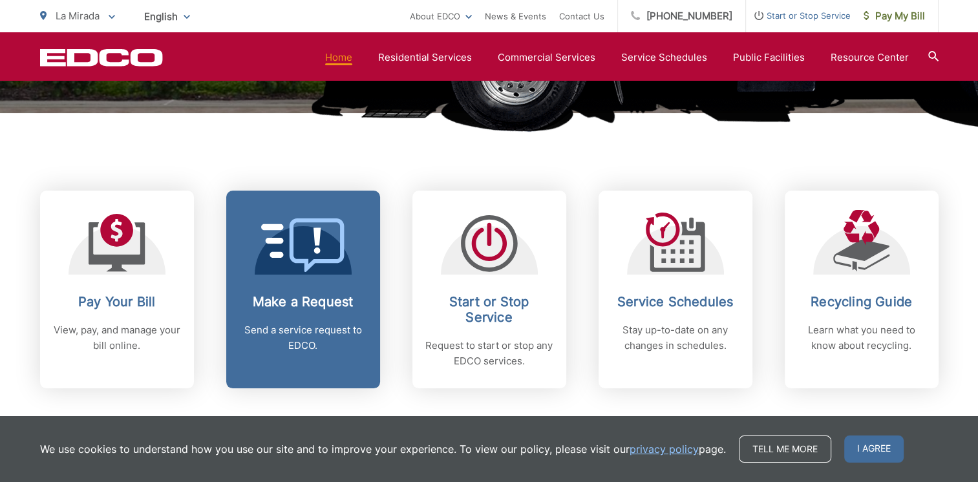  Describe the element at coordinates (489, 309) in the screenshot. I see `h2: Start or Stop Service` at that location.